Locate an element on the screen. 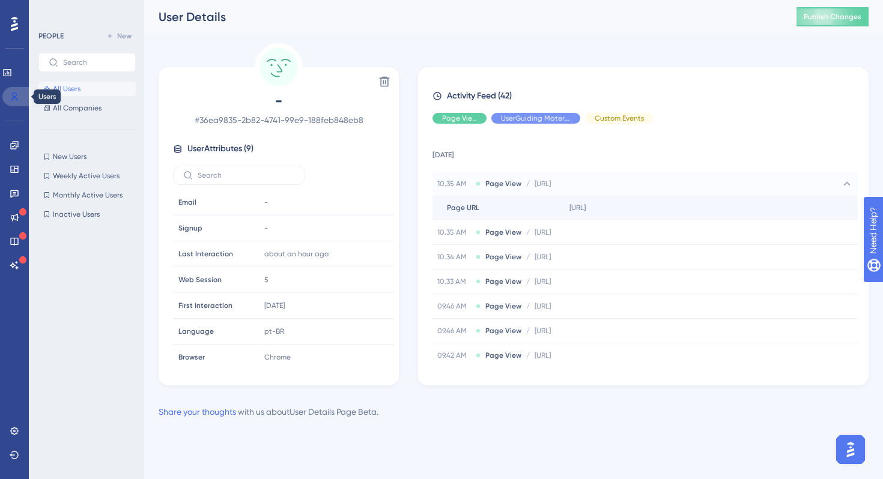 This screenshot has height=479, width=883. span: Monthly Active Users is located at coordinates (88, 195).